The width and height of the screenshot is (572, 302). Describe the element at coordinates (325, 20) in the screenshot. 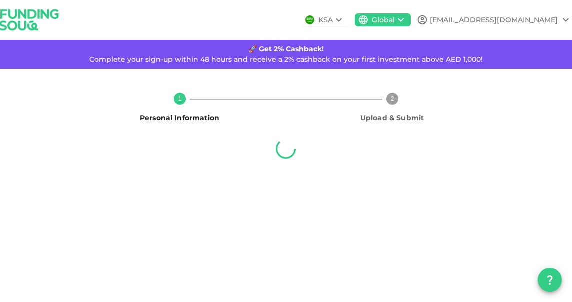

I see `div: KSA` at that location.